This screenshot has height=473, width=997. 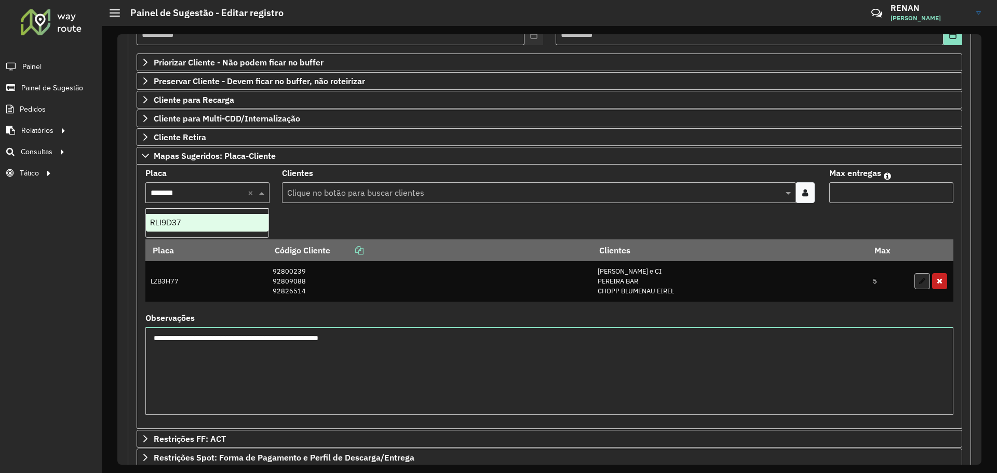 I want to click on td: LZB3H77, so click(x=206, y=282).